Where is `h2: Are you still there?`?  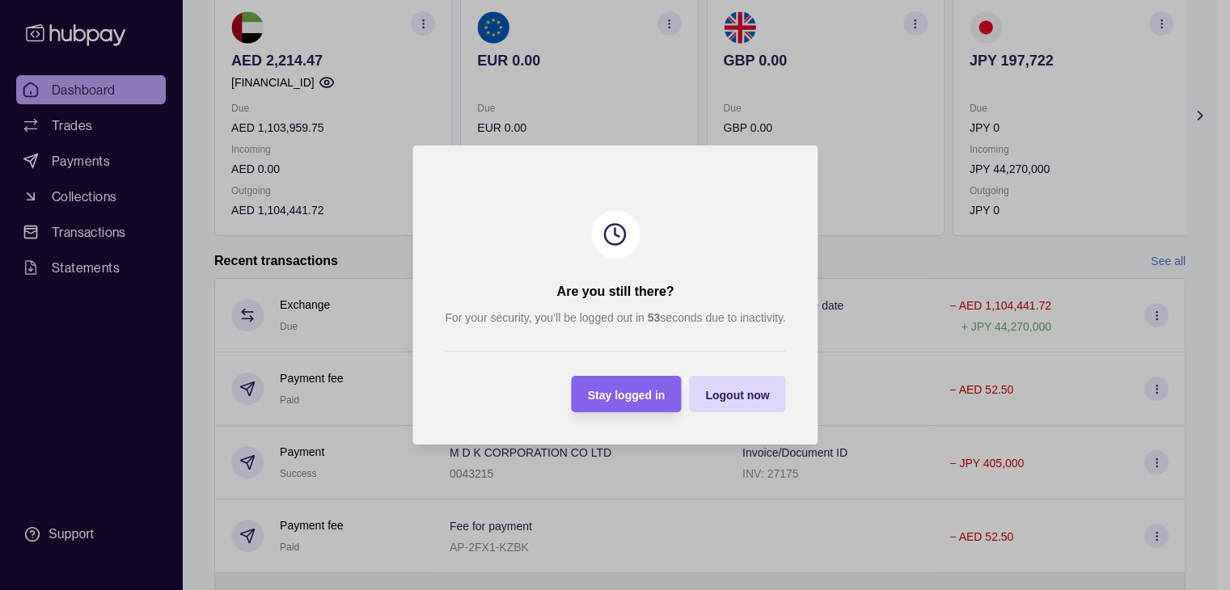
h2: Are you still there? is located at coordinates (614, 292).